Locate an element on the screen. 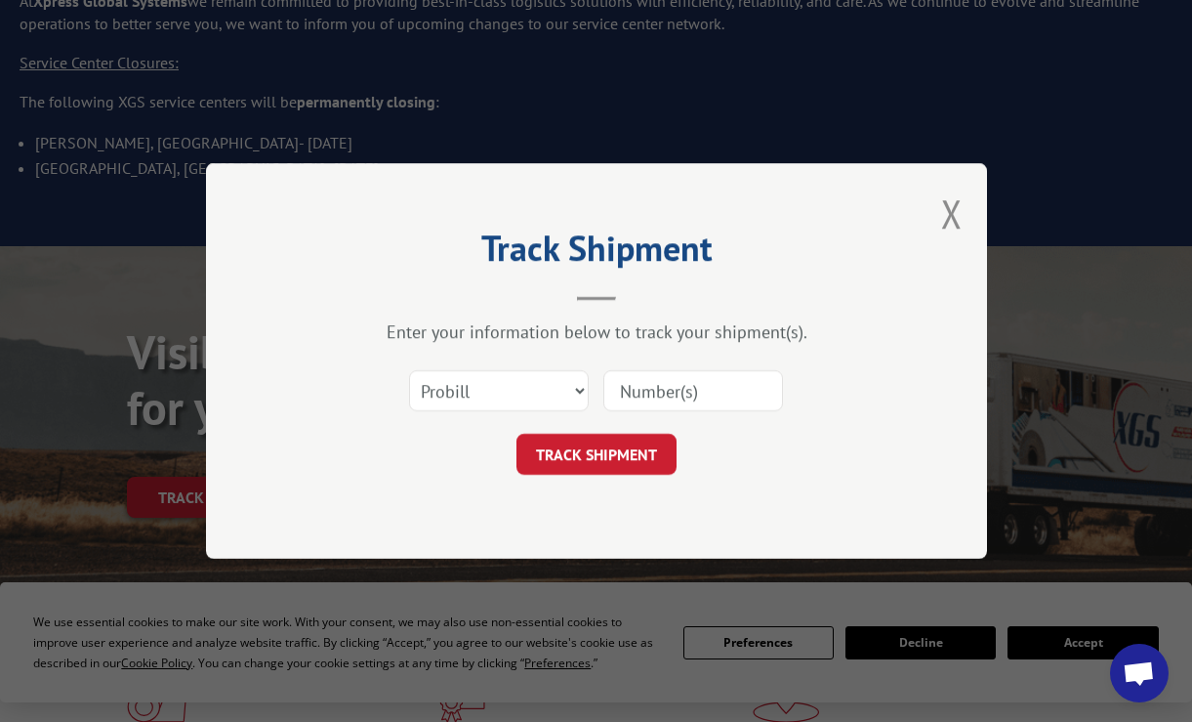 The image size is (1192, 722). div: Enter your information below to track your shipment(s). is located at coordinates (597, 331).